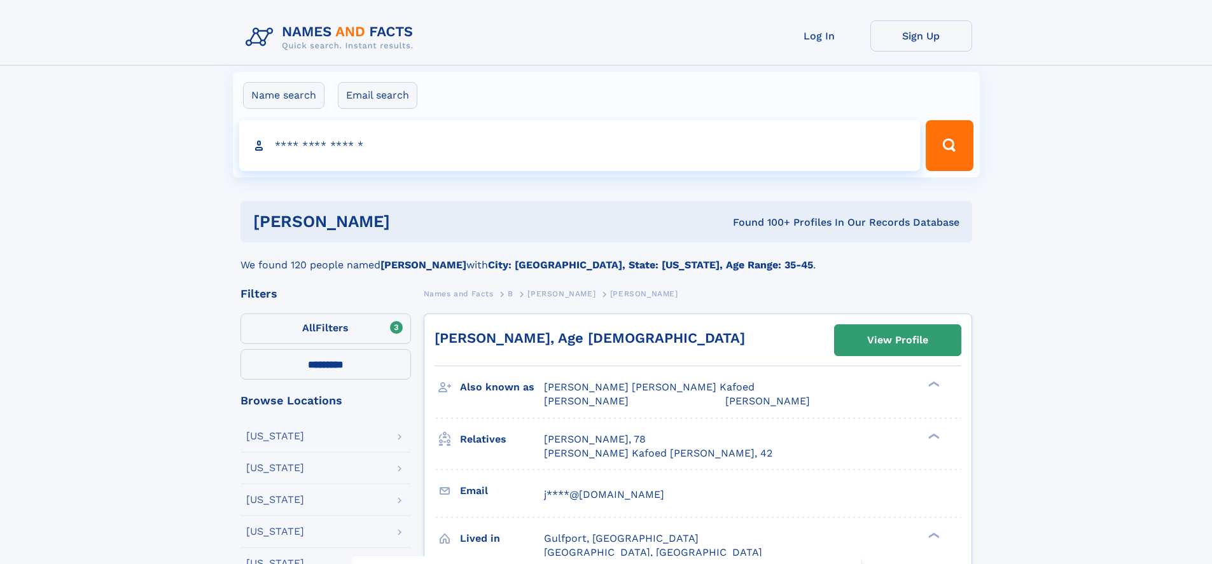 The image size is (1212, 564). What do you see at coordinates (326, 294) in the screenshot?
I see `div: Filters` at bounding box center [326, 294].